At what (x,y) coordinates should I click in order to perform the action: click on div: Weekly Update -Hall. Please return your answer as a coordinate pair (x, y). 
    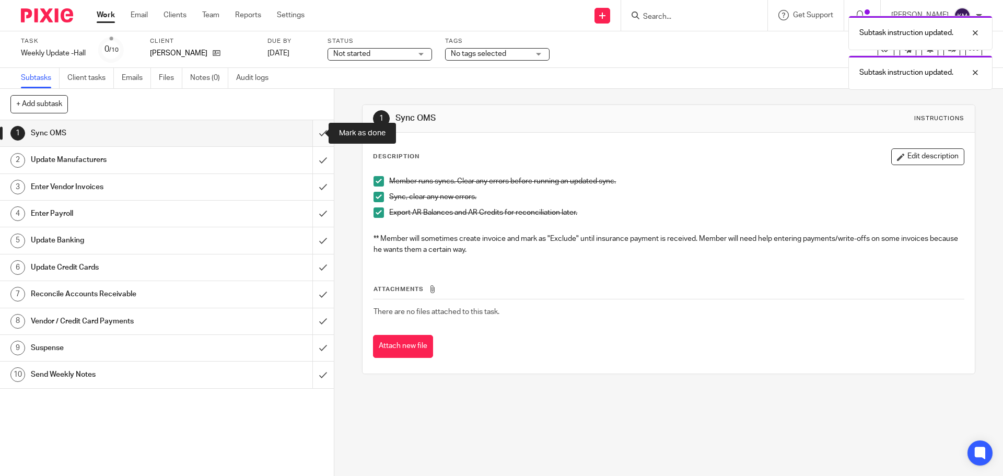
    Looking at the image, I should click on (53, 53).